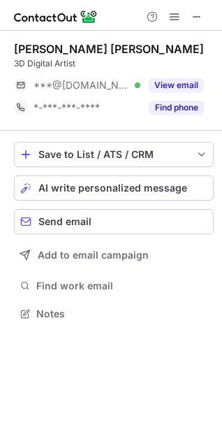 This screenshot has height=446, width=222. Describe the element at coordinates (114, 64) in the screenshot. I see `div: 3D Digital Artist` at that location.